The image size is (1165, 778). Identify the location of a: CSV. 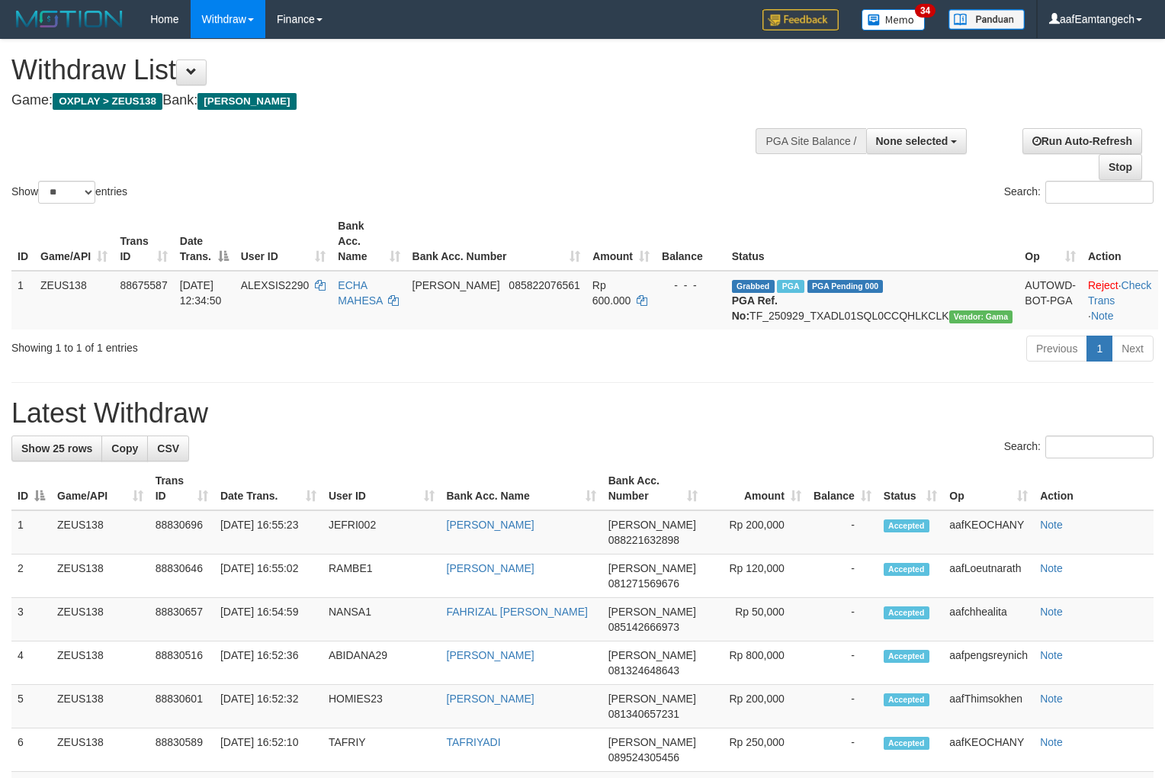
(168, 448).